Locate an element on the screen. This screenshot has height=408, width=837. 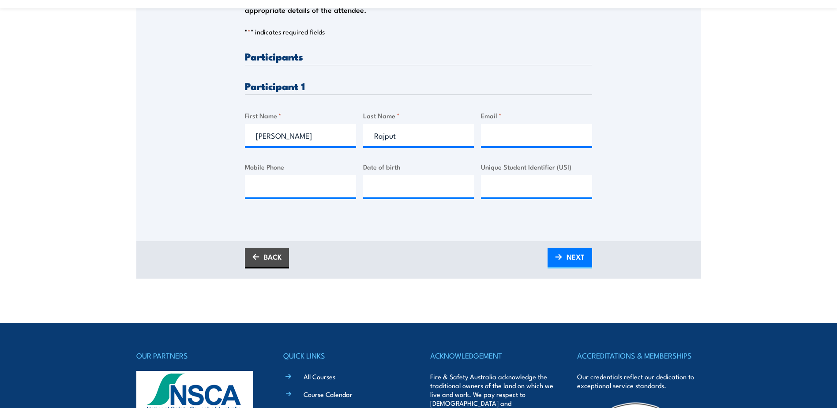
label: First Name is located at coordinates (300, 115).